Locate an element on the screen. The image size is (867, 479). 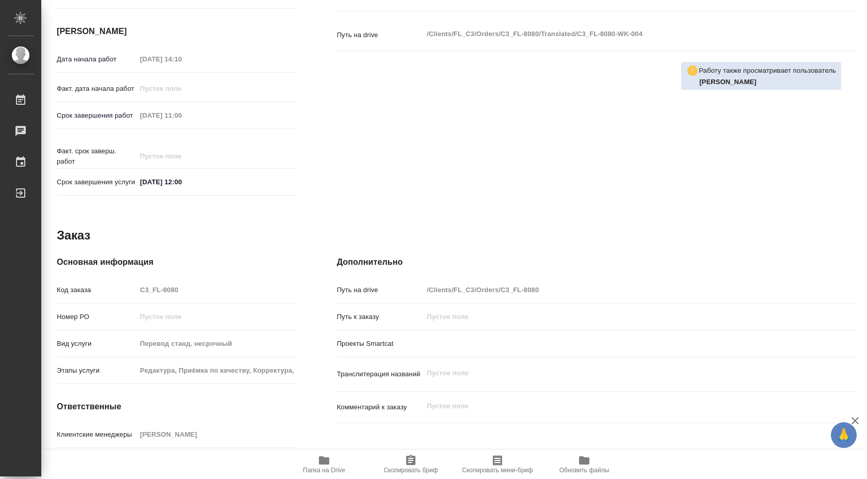
p: Вид услуги is located at coordinates (97, 344).